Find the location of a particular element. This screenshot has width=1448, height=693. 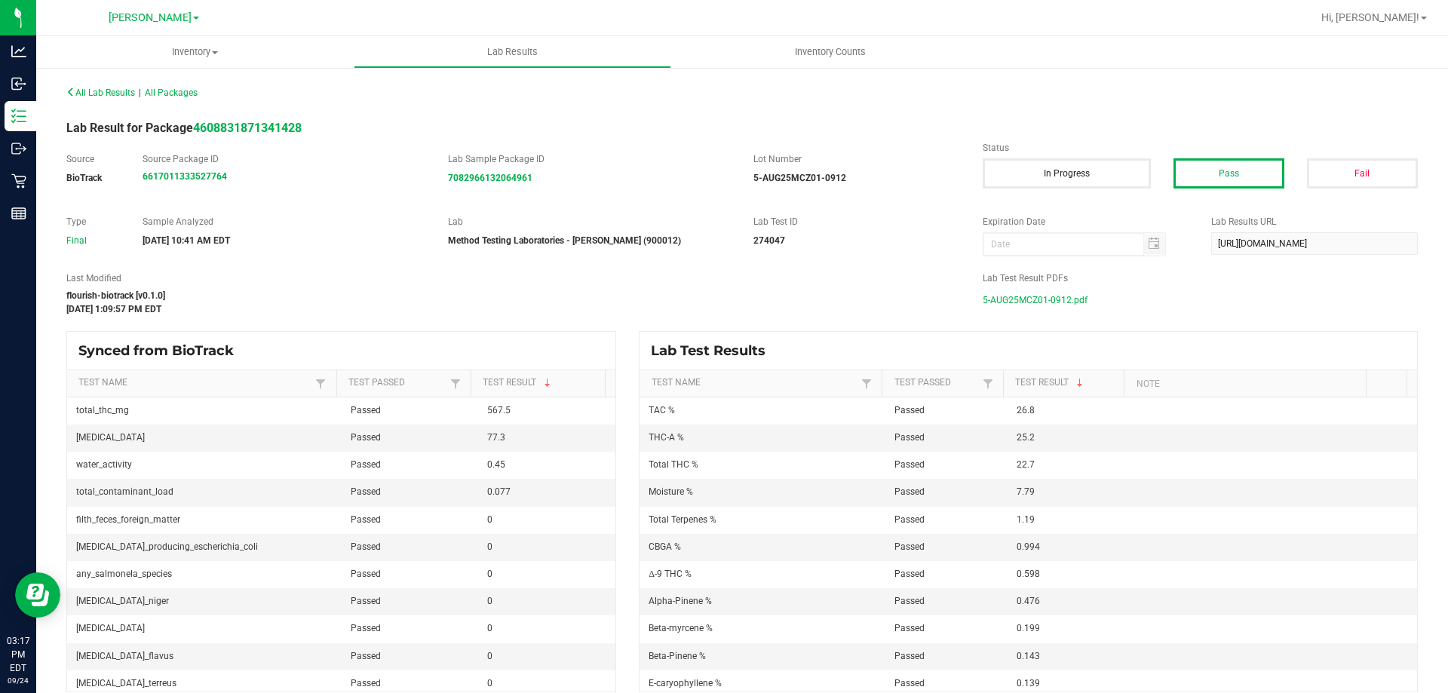

inline-svg: Retail is located at coordinates (19, 181).